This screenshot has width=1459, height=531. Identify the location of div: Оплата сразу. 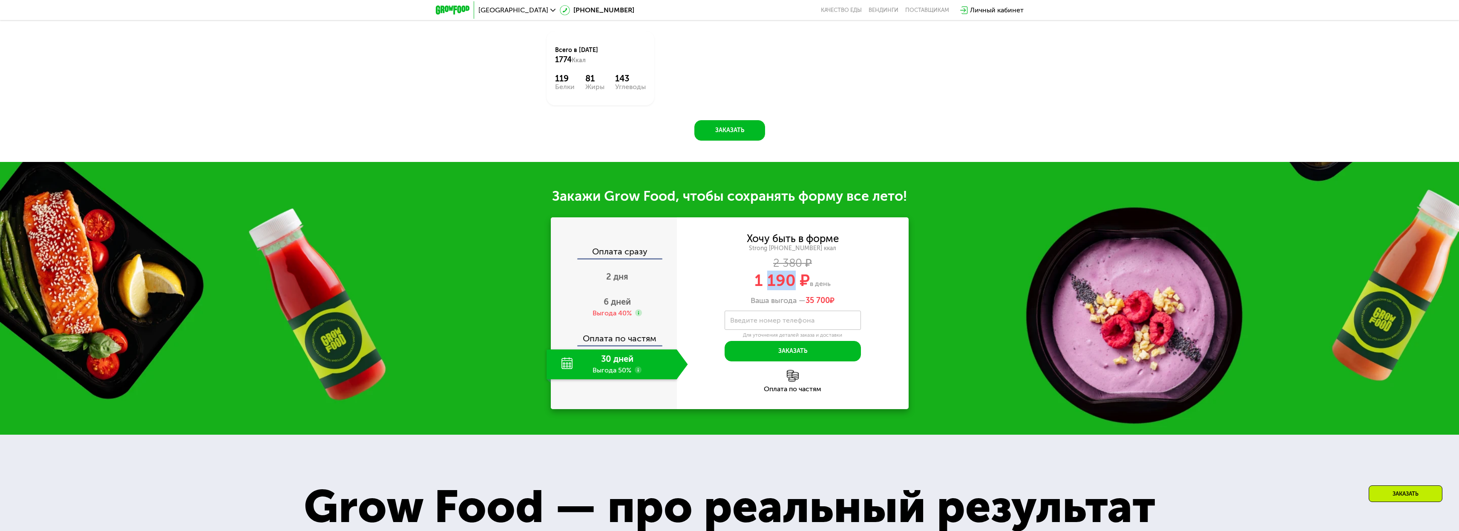
(614, 253).